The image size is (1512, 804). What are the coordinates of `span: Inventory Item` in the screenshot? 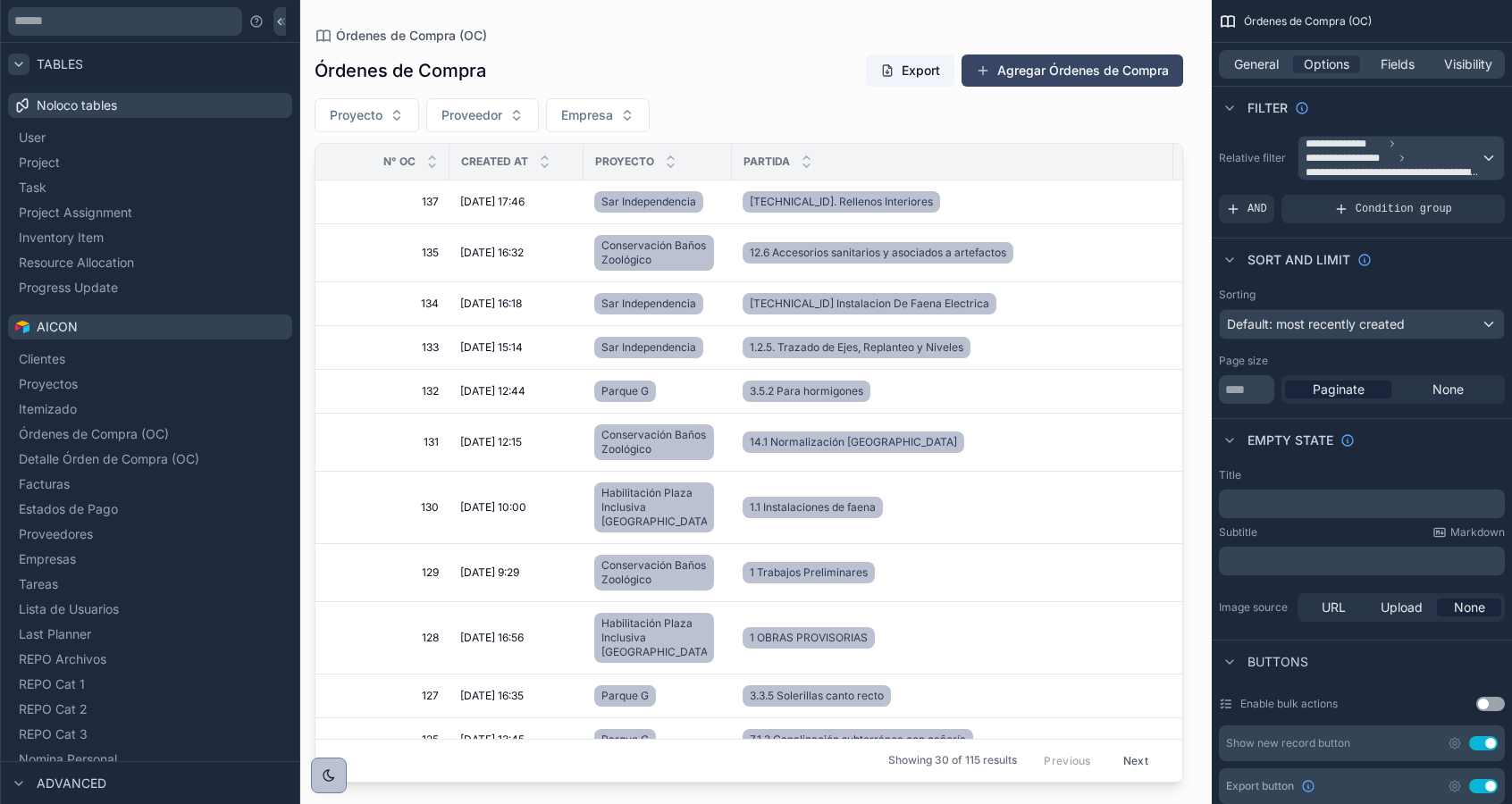 It's located at (60, 237).